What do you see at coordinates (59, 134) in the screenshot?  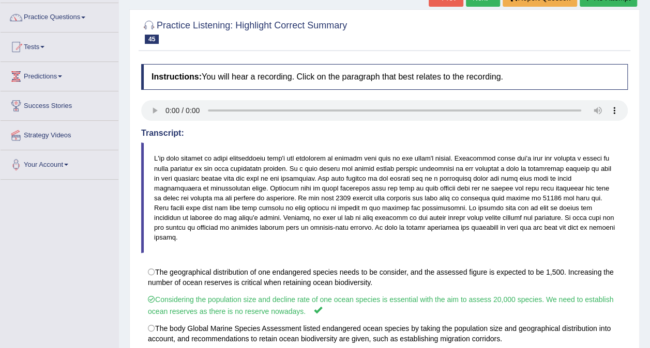 I see `a: Strategy Videos` at bounding box center [59, 134].